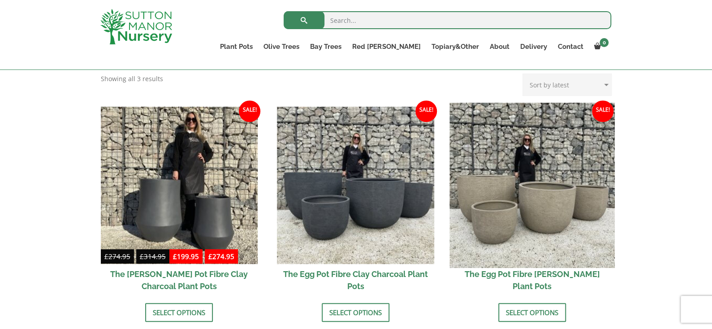  I want to click on bdi: 199.95, so click(186, 256).